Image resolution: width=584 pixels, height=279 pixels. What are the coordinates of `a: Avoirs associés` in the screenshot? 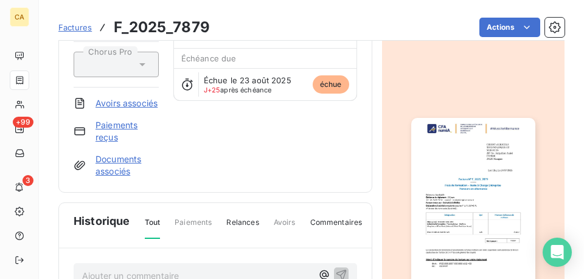 It's located at (127, 103).